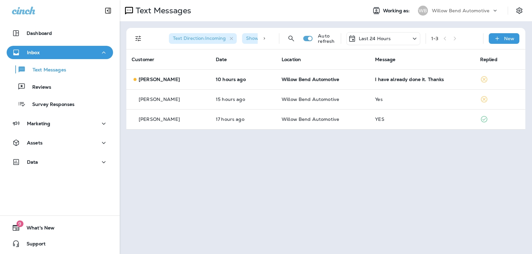  I want to click on p: Aug 28, 2025 02:53 PM, so click(243, 119).